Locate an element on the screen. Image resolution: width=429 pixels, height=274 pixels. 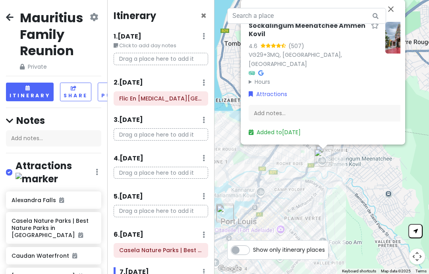
h6: Sockalingum Meenatchee Ammen Kovil is located at coordinates (308, 30).